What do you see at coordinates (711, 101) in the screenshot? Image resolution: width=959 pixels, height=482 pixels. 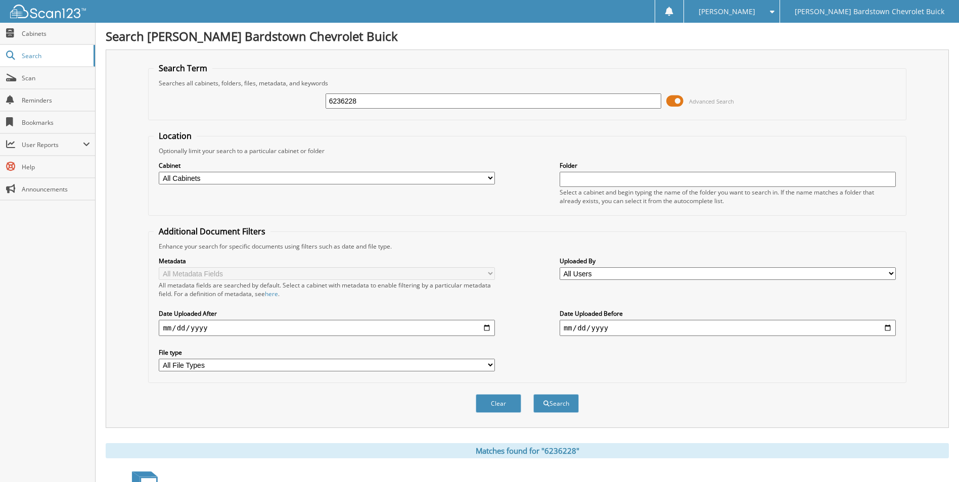 I see `span: Advanced Search` at bounding box center [711, 101].